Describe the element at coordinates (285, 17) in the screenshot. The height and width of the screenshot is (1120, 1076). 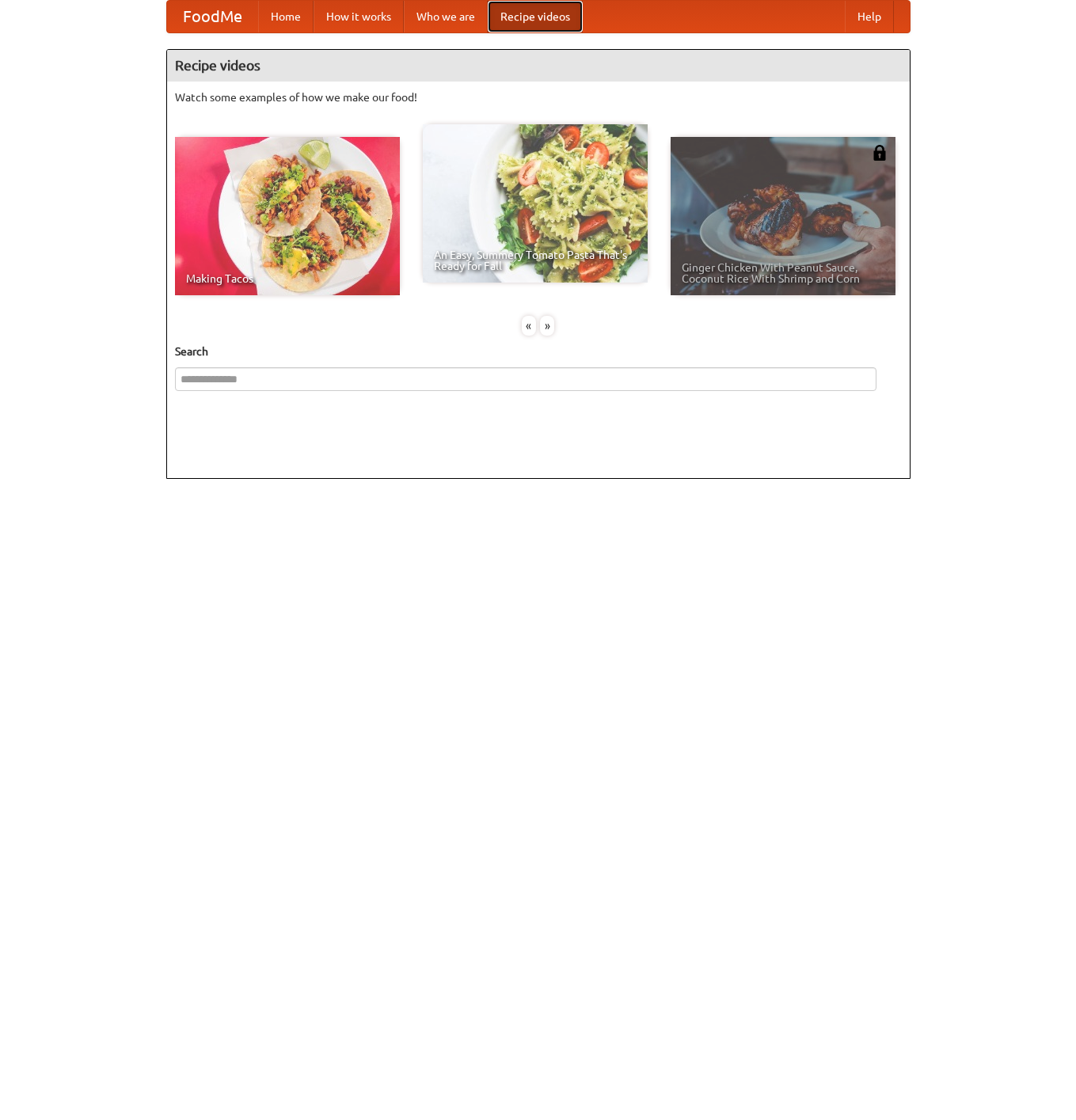
I see `a: Home` at that location.